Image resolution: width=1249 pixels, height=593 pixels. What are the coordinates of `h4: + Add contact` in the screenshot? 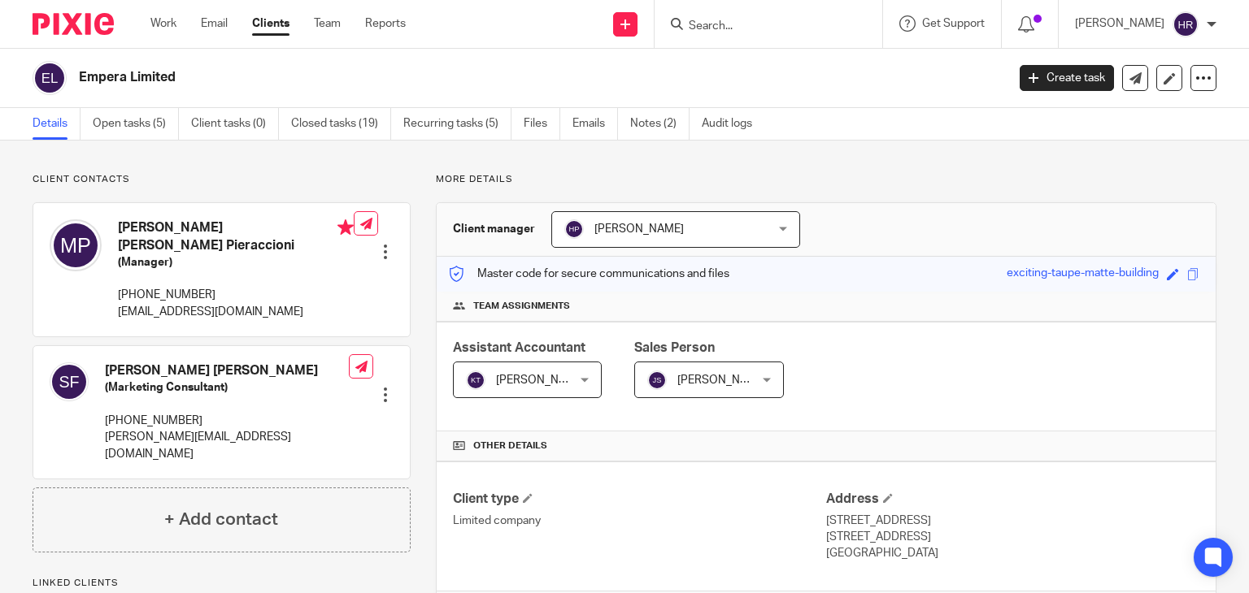 It's located at (221, 519).